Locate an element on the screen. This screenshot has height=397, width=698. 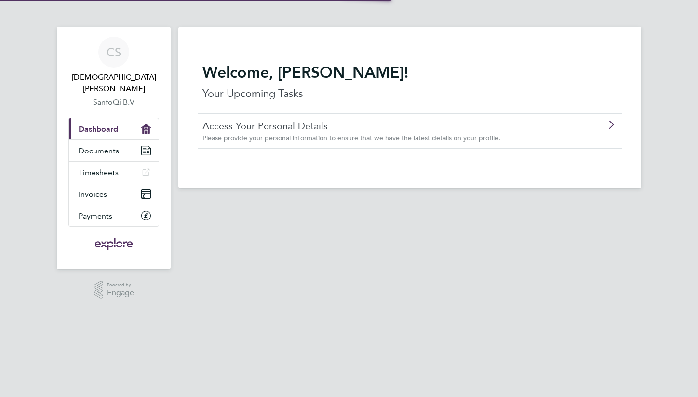
a: Payments is located at coordinates (114, 215).